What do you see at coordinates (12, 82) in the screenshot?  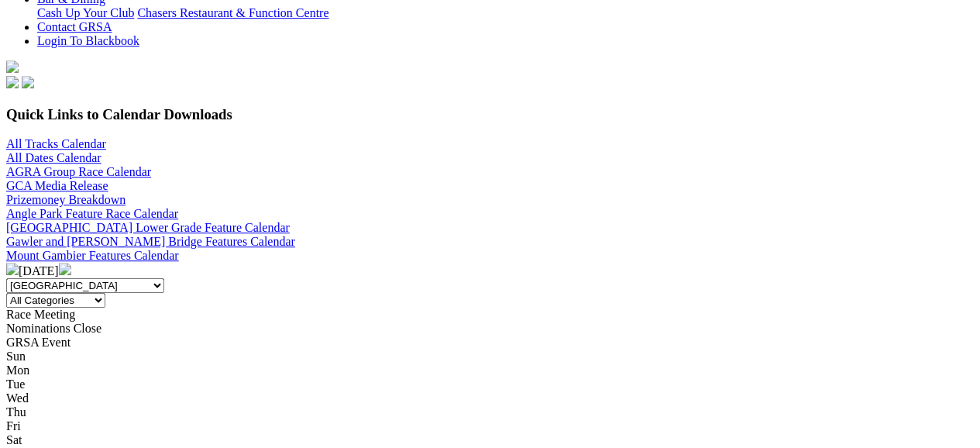 I see `img: facebook.svg` at bounding box center [12, 82].